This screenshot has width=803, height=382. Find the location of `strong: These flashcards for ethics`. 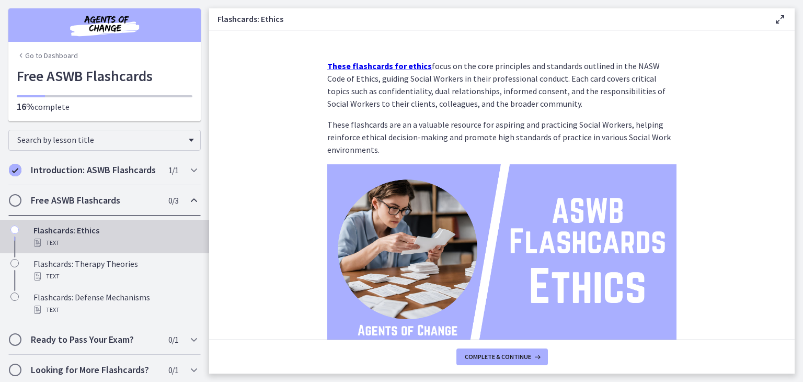

strong: These flashcards for ethics is located at coordinates (379, 66).